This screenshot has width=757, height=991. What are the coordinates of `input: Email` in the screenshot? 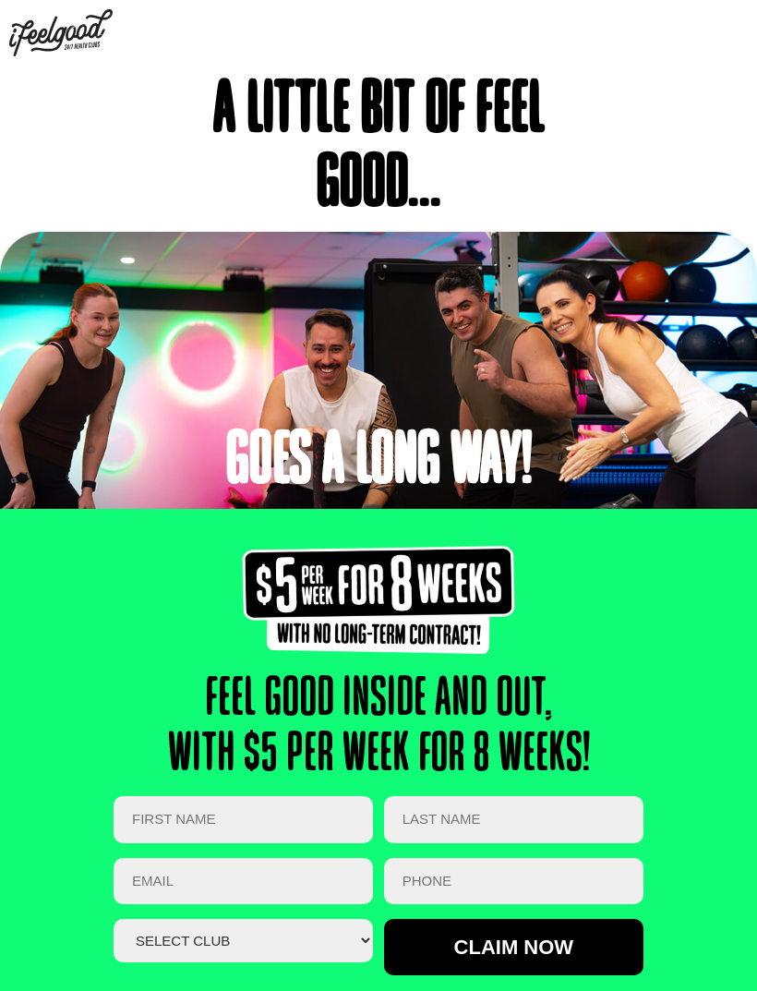 It's located at (243, 881).